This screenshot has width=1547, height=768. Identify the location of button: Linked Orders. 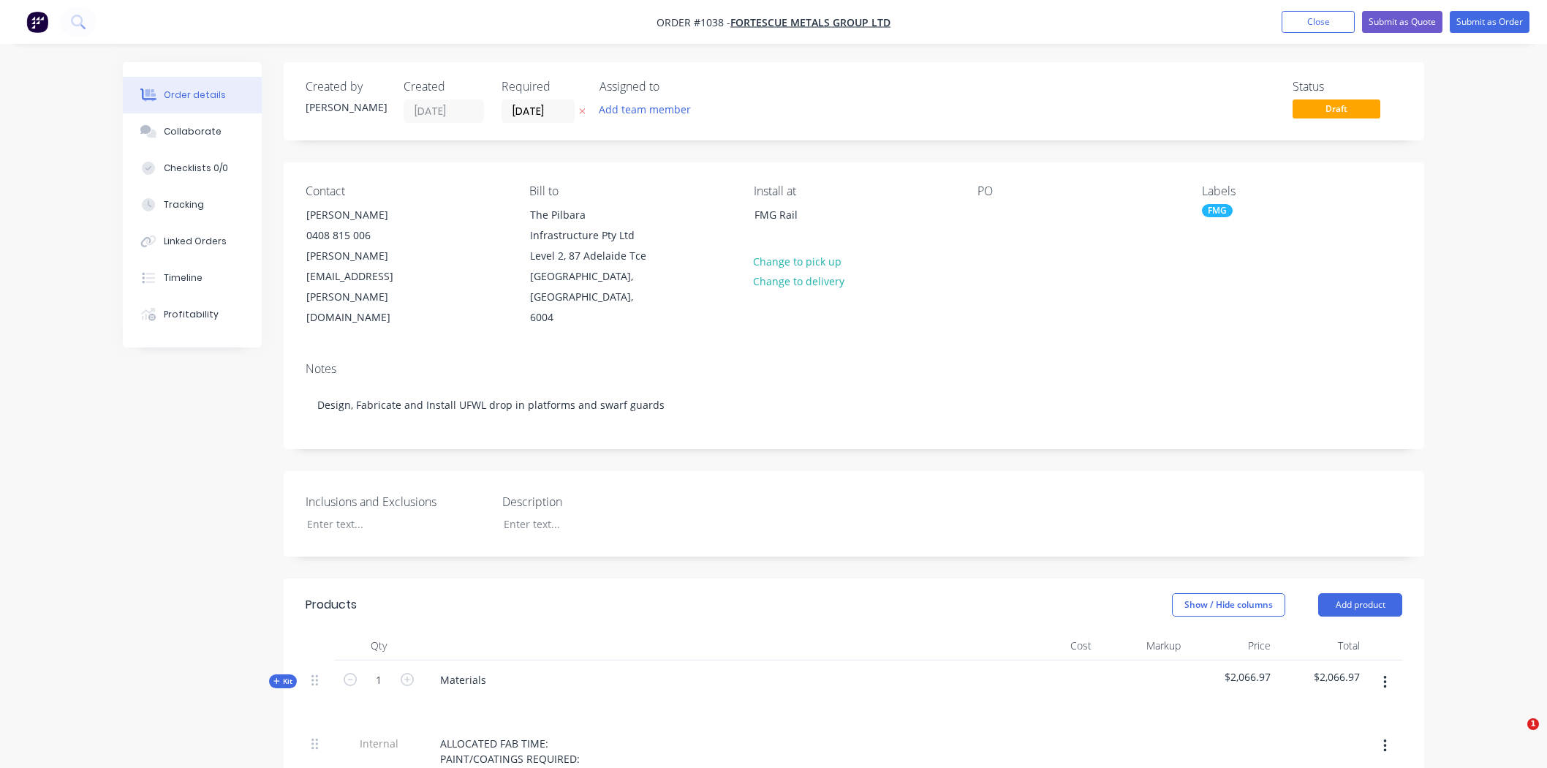
(192, 241).